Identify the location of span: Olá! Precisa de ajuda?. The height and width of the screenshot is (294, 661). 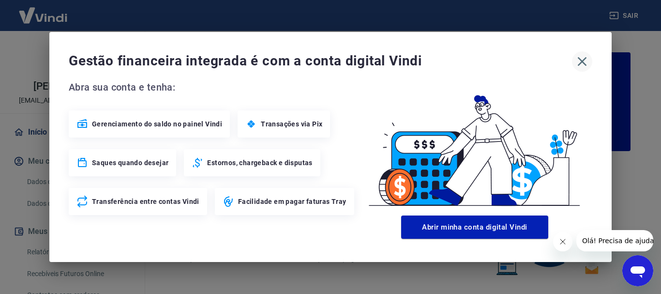
(44, 11).